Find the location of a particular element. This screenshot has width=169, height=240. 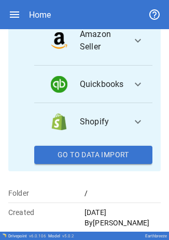

span: Quickbooks is located at coordinates (102, 84).